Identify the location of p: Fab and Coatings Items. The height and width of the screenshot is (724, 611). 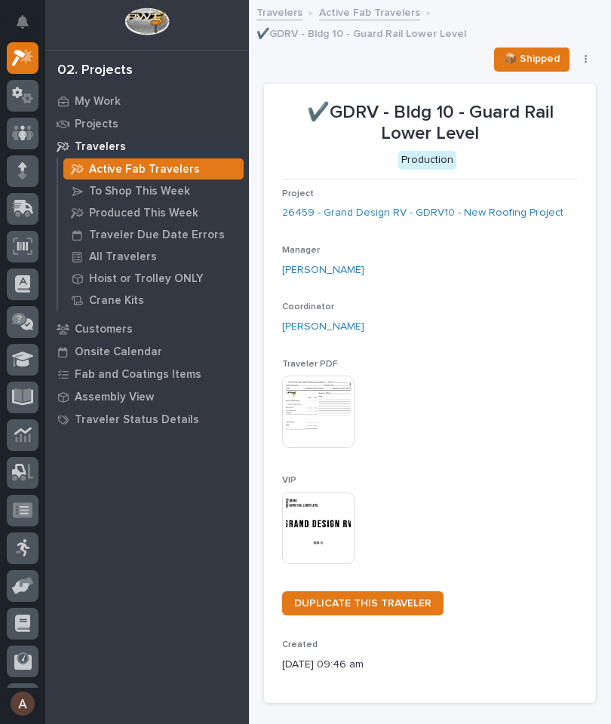
(138, 375).